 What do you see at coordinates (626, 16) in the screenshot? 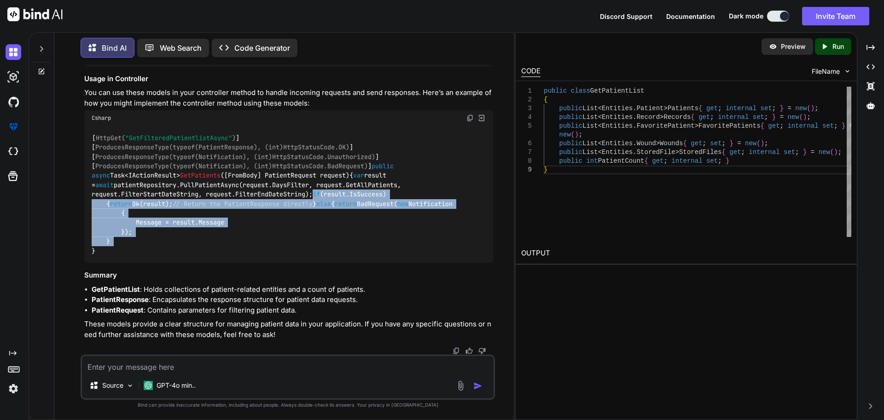
I see `span: Discord Support` at bounding box center [626, 16].